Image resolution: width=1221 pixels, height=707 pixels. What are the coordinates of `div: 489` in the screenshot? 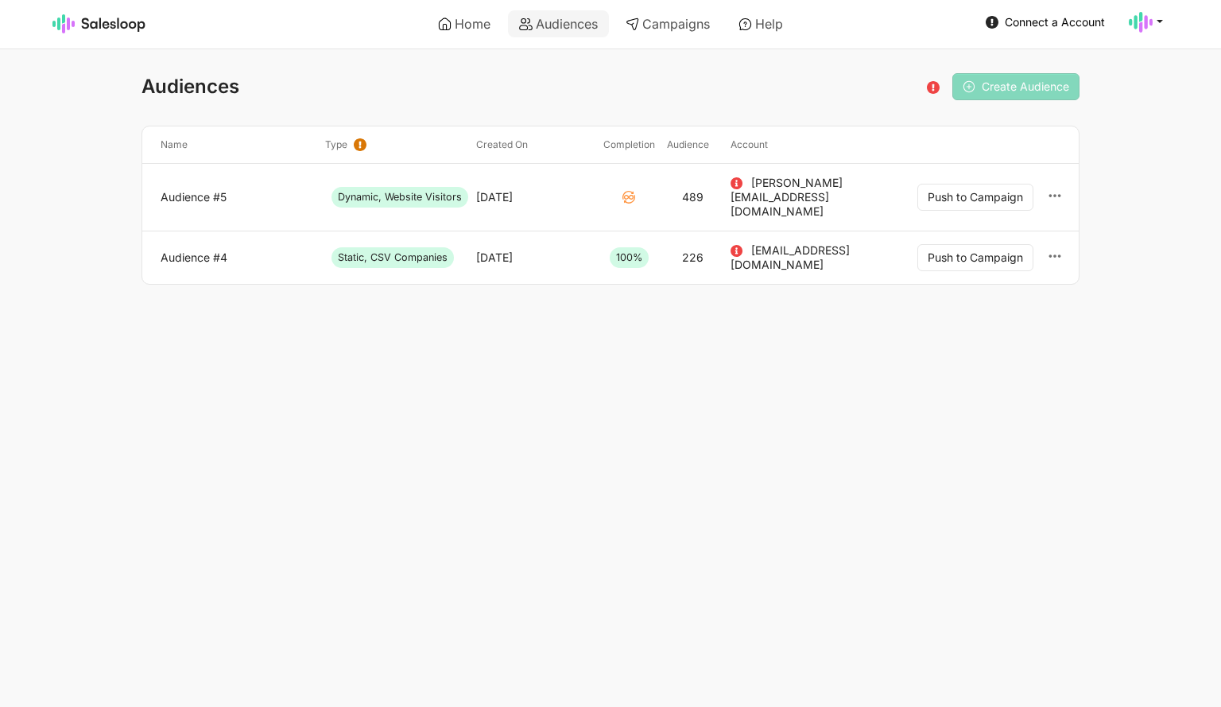 It's located at (693, 197).